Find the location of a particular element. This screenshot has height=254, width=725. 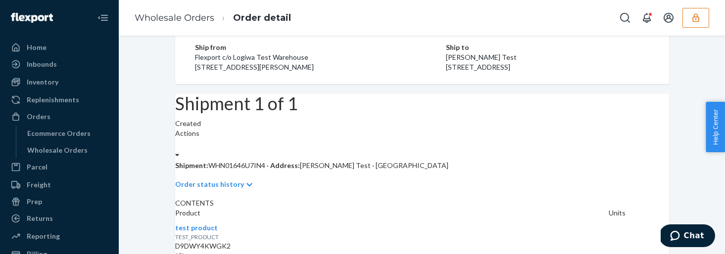

span: Address: is located at coordinates (285, 165).